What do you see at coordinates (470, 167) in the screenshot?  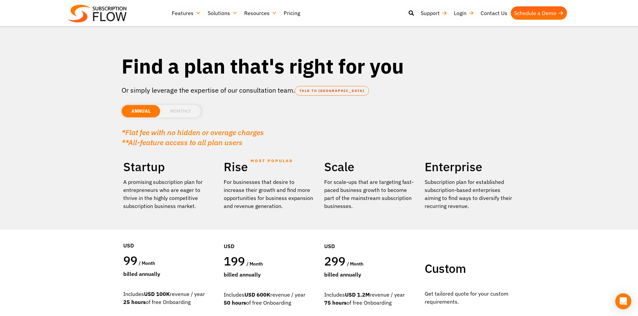 I see `h2: Enterprise` at bounding box center [470, 167].